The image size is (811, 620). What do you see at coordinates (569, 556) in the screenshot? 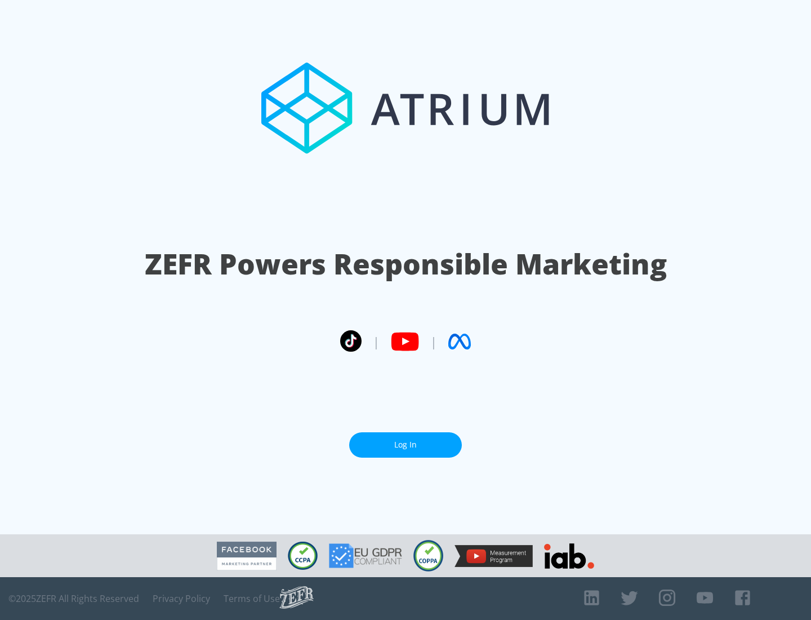
I see `img: IAB` at bounding box center [569, 556].